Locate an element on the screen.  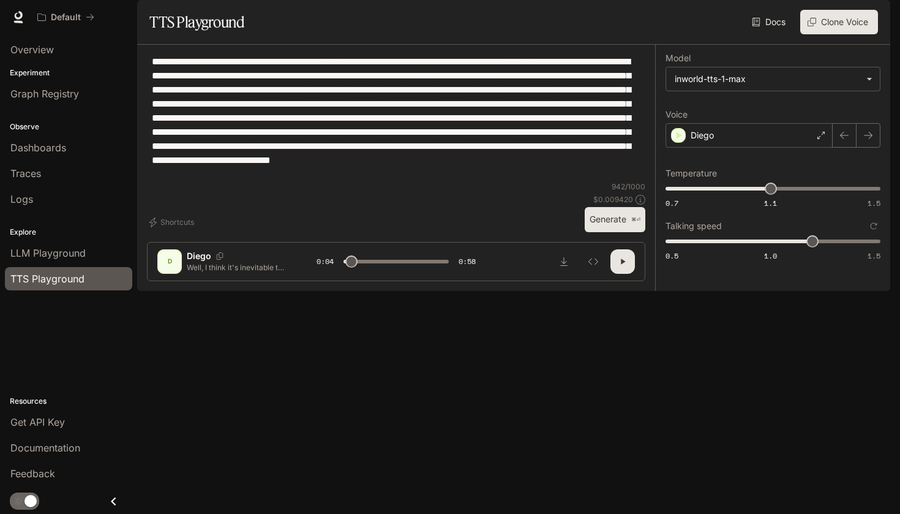
div: D is located at coordinates (170, 262).